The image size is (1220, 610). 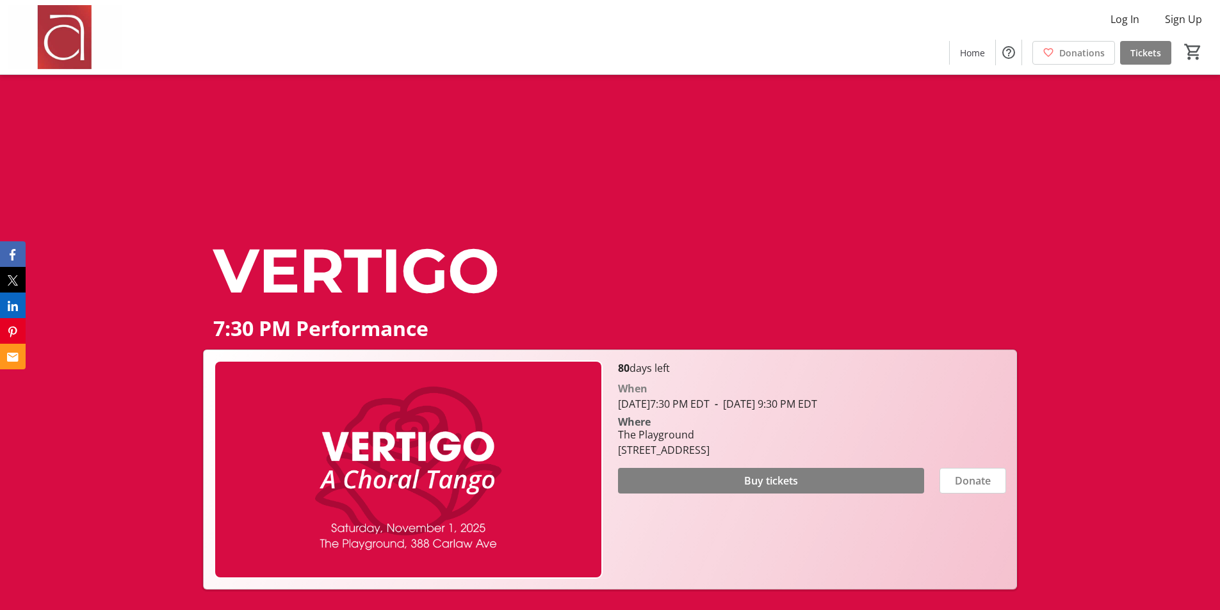 What do you see at coordinates (1193, 52) in the screenshot?
I see `button: Cart` at bounding box center [1193, 52].